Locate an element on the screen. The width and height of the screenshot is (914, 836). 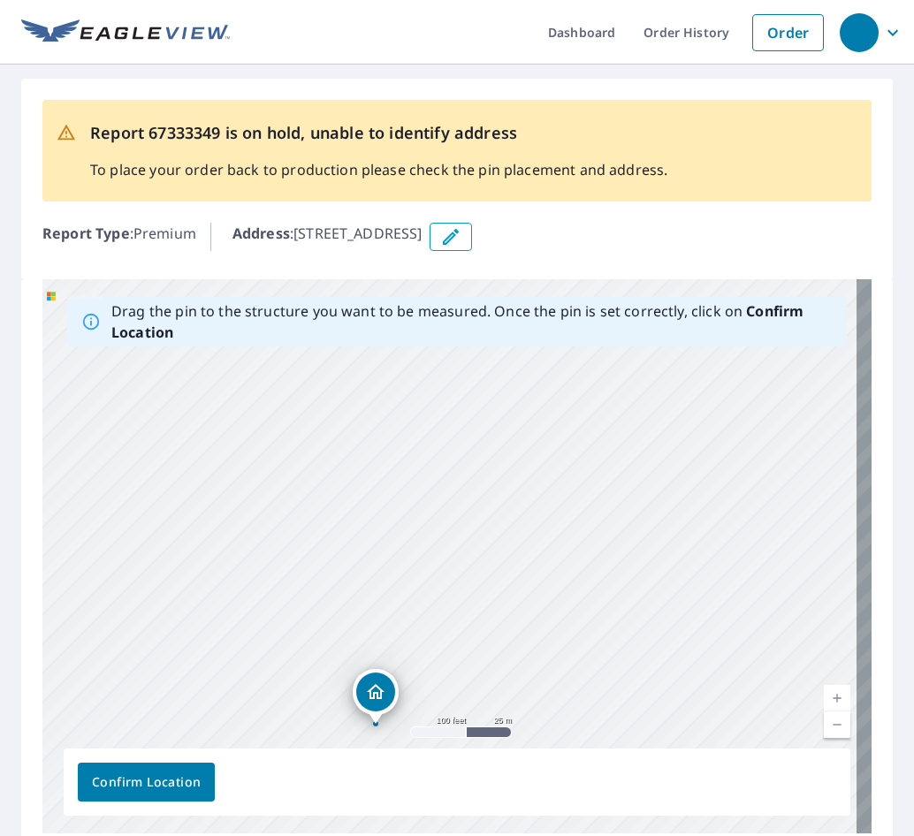
div: Dropped pin, building 1, Residential property, 2929 E Main St Lot 243 Mesa, AZ 85213 is located at coordinates (376, 697).